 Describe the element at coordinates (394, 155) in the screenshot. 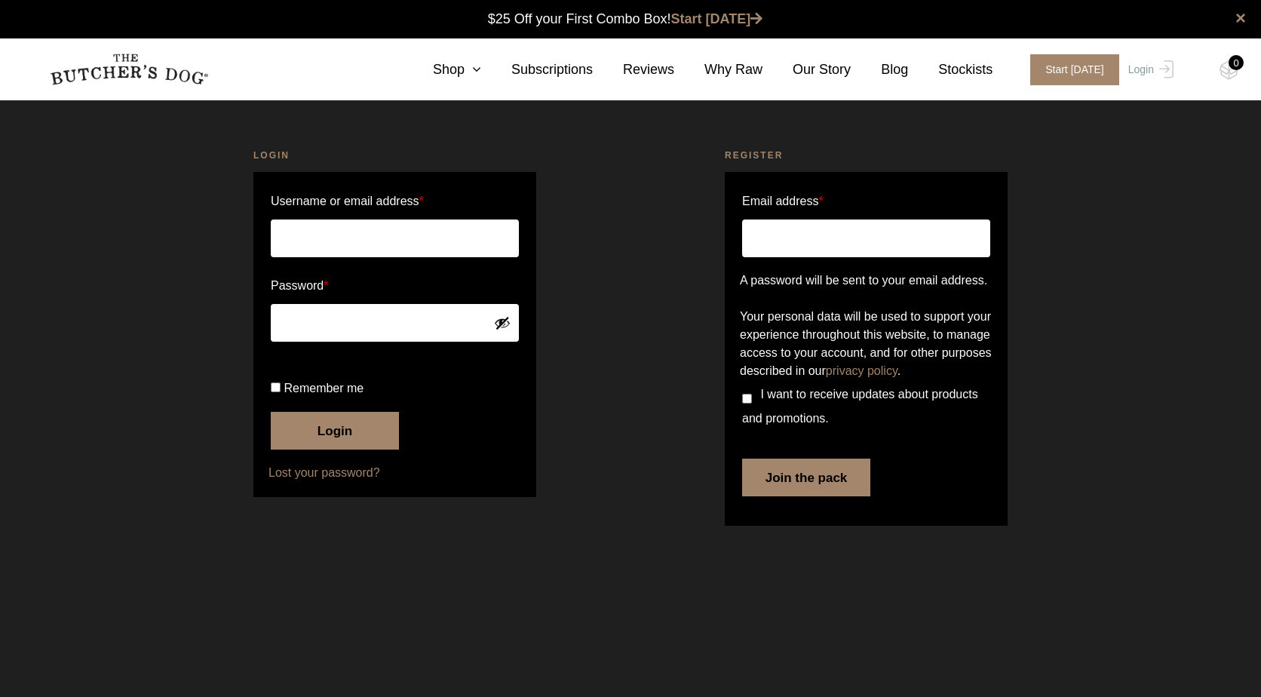

I see `h2: Login` at that location.